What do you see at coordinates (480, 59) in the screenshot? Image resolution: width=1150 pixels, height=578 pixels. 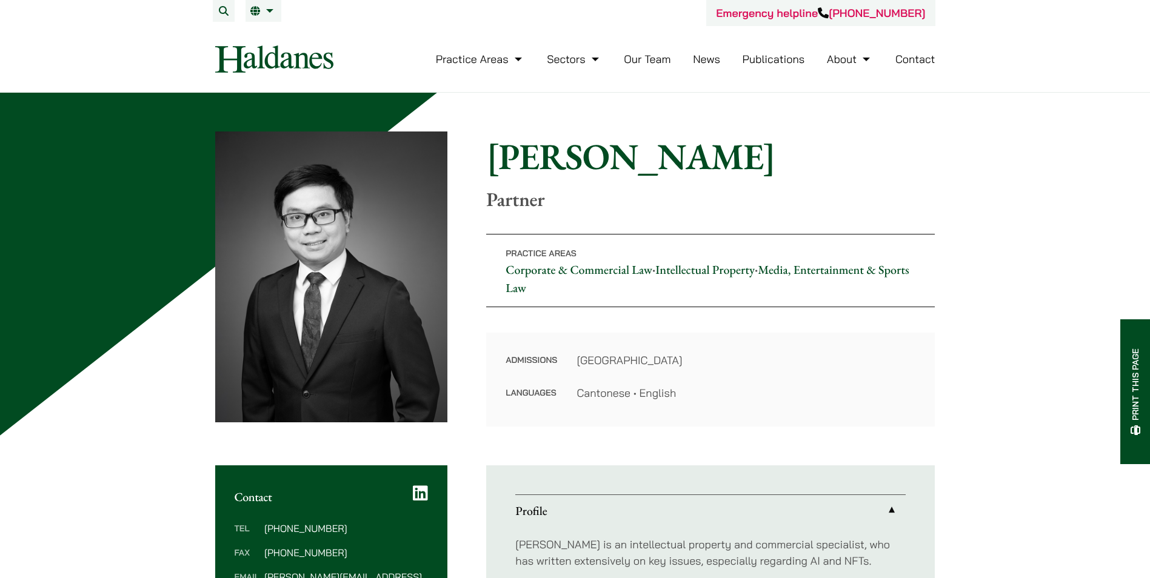 I see `a: Practice Areas` at bounding box center [480, 59].